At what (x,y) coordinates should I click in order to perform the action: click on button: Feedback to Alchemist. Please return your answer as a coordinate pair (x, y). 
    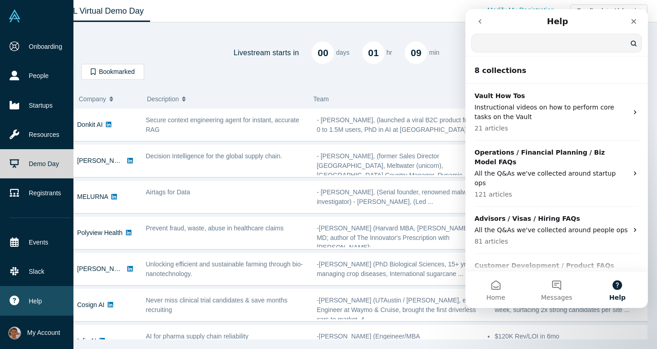
    Looking at the image, I should click on (609, 11).